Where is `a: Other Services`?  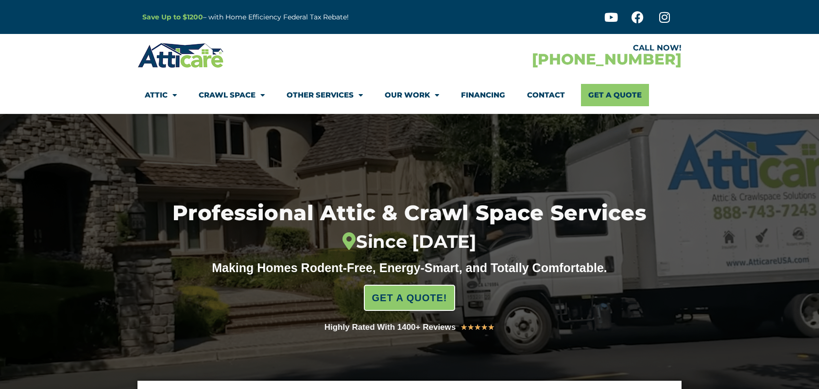 a: Other Services is located at coordinates (324, 95).